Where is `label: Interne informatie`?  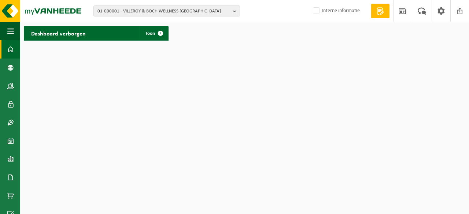
label: Interne informatie is located at coordinates (335, 11).